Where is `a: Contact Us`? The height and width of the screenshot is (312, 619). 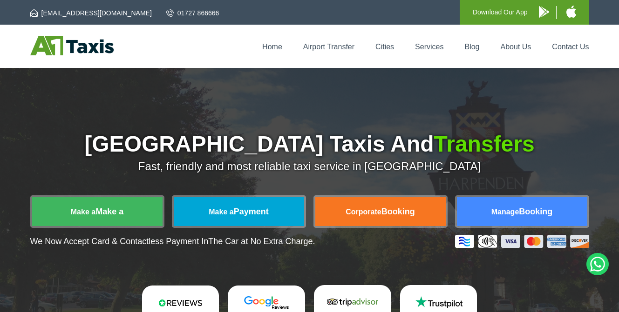
a: Contact Us is located at coordinates (570, 47).